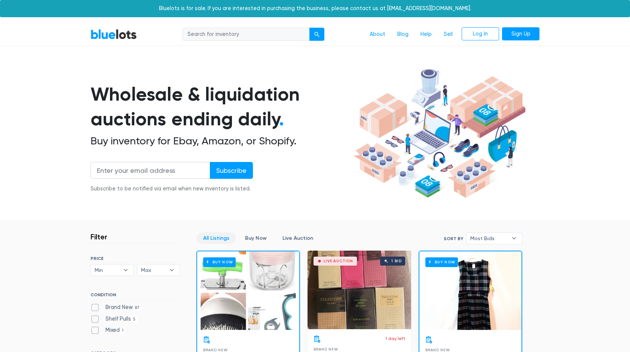 The width and height of the screenshot is (630, 352). Describe the element at coordinates (114, 34) in the screenshot. I see `a: BlueLots` at that location.